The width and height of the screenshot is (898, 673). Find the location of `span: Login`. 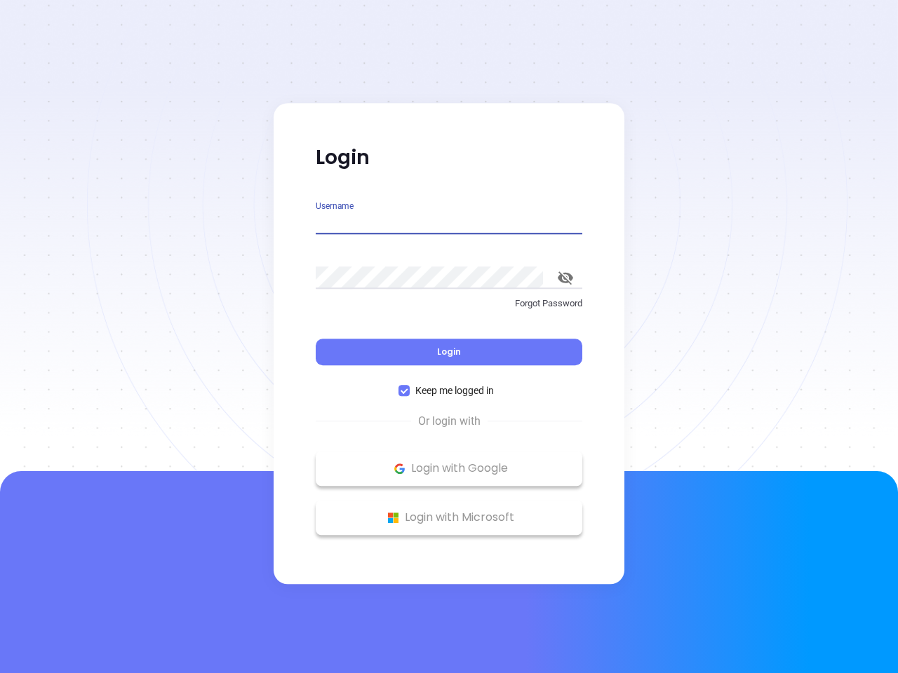

span: Login is located at coordinates (449, 351).